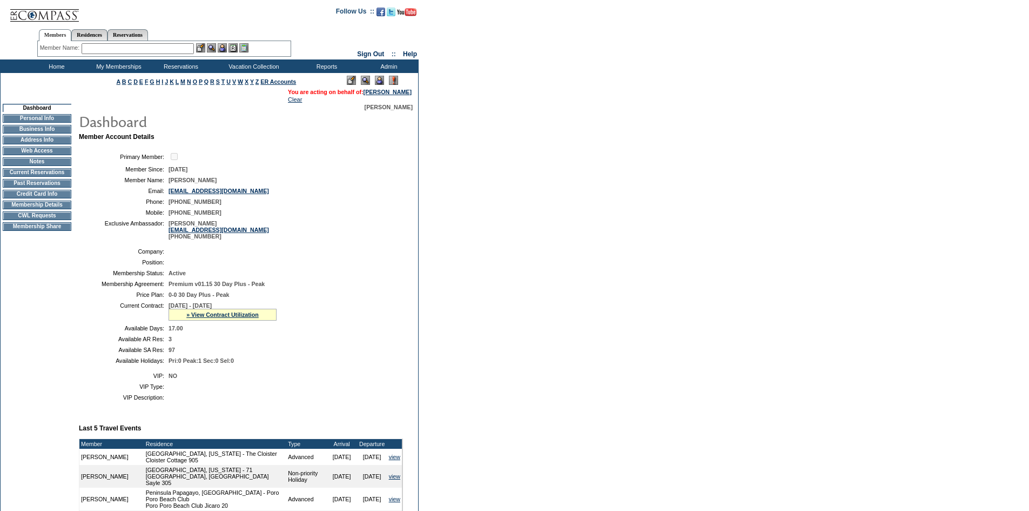  Describe the element at coordinates (252, 66) in the screenshot. I see `td: Vacation Collection` at that location.